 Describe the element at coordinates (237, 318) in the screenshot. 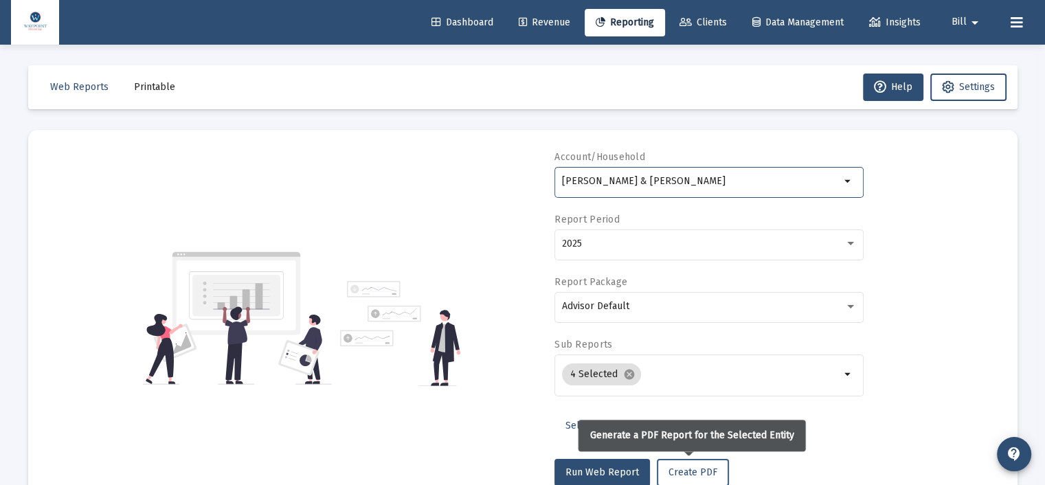

I see `img: reporting` at that location.